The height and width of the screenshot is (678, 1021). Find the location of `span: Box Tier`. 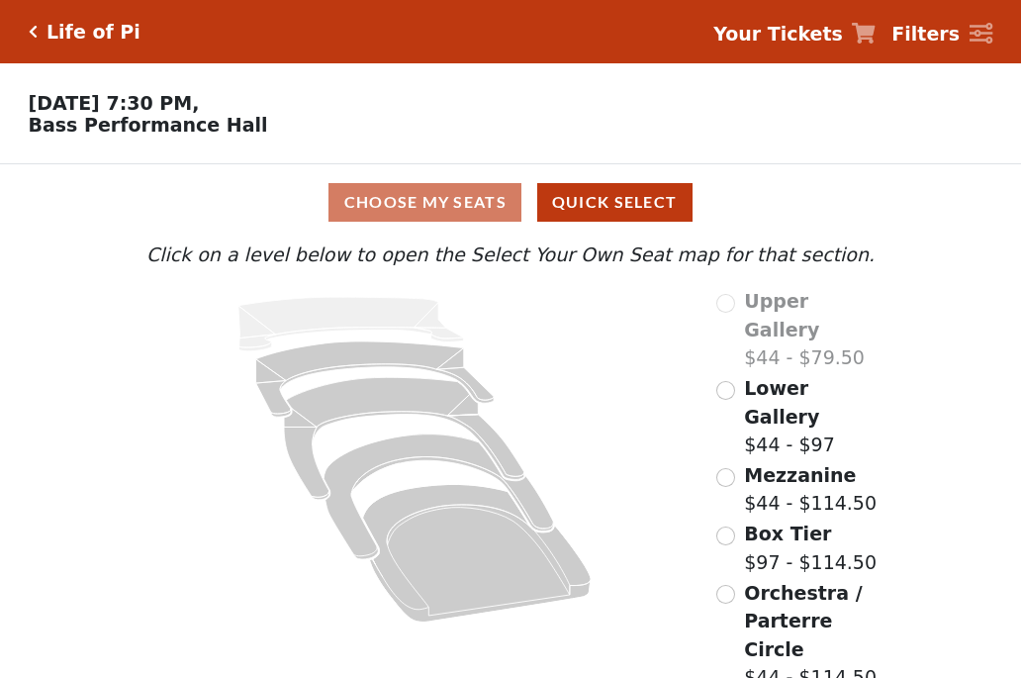

span: Box Tier is located at coordinates (788, 533).